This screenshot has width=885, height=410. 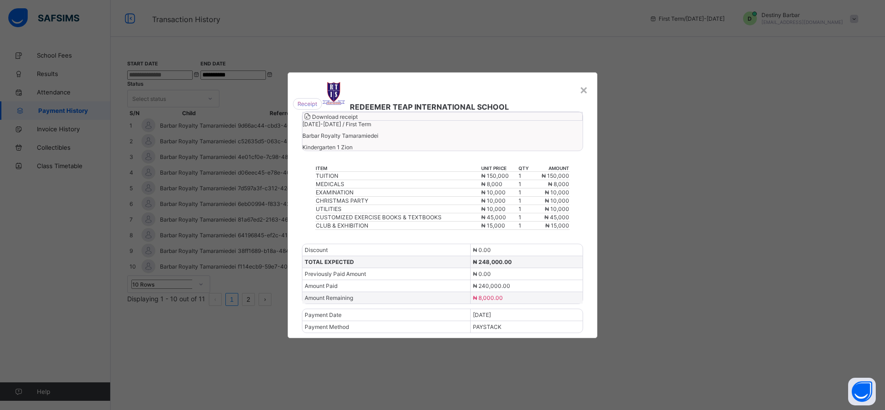 I want to click on span: Payment Method, so click(x=327, y=327).